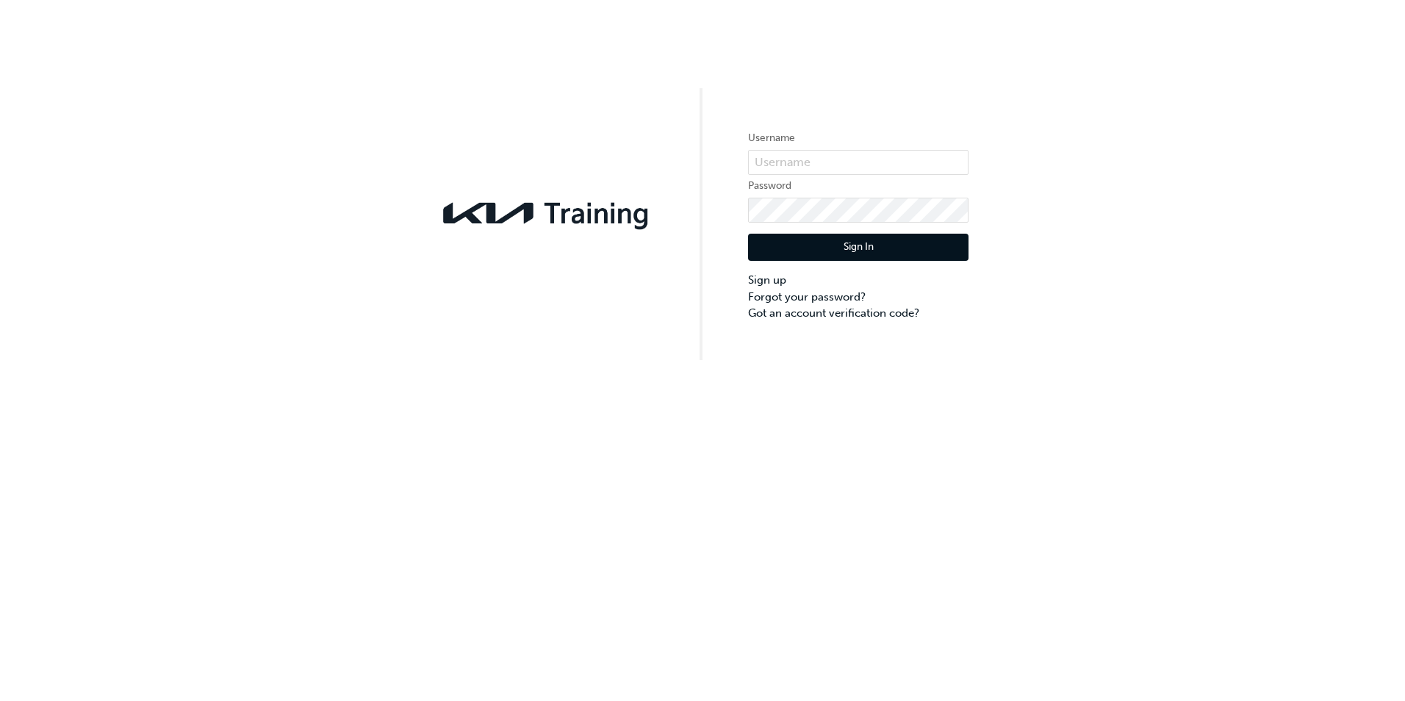 This screenshot has height=701, width=1405. I want to click on a: Got an account verification code?, so click(858, 313).